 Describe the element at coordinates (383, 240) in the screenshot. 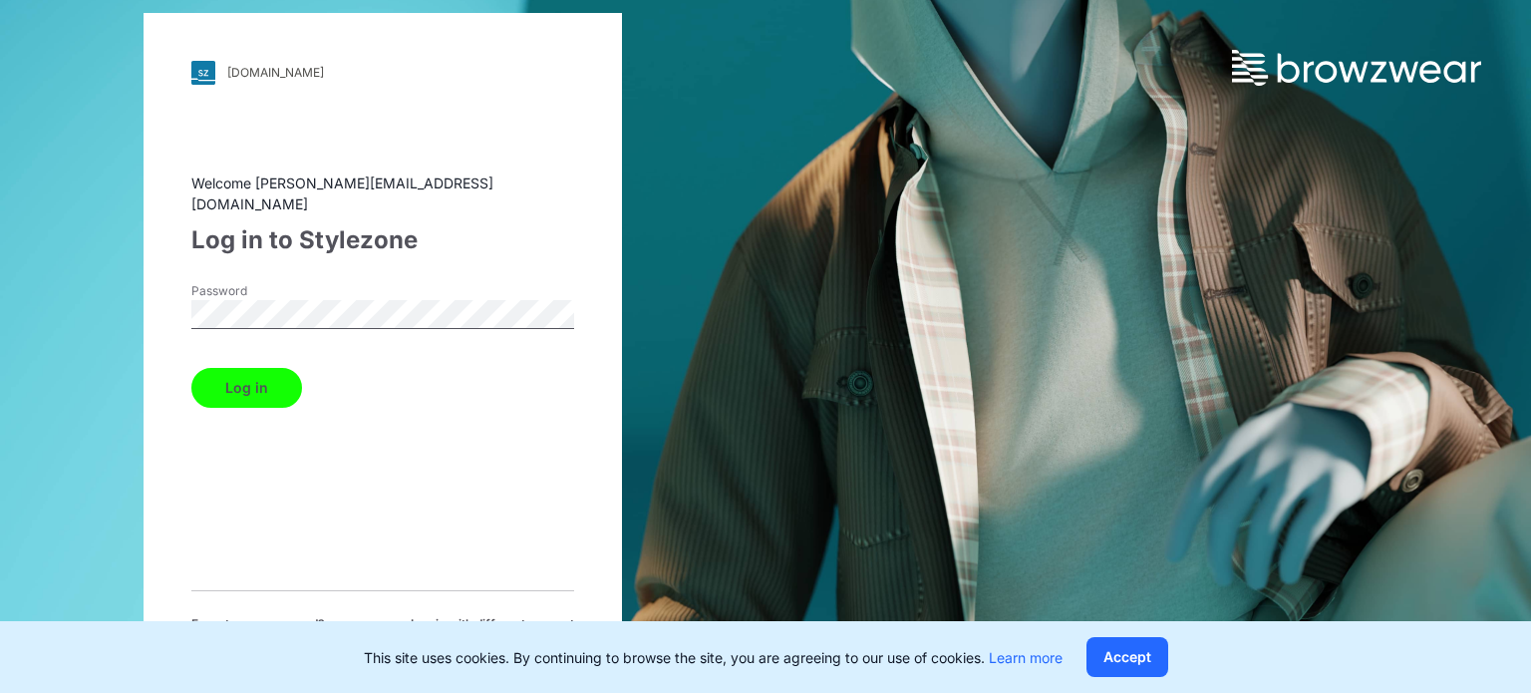

I see `div: Log in to Stylezone` at that location.